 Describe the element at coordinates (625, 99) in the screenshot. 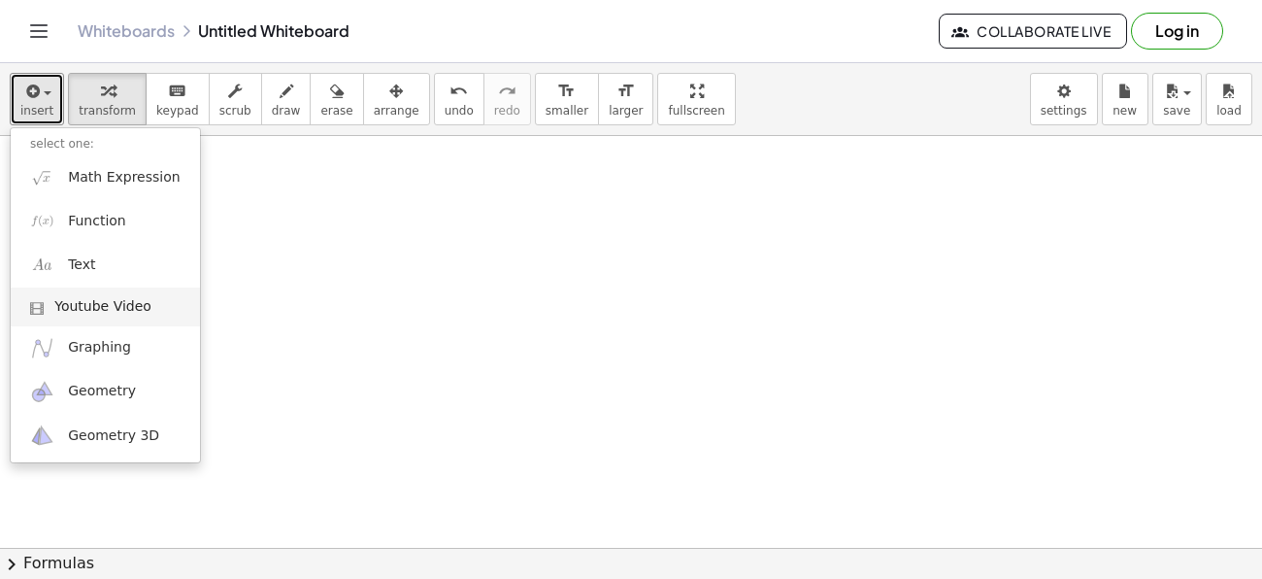

I see `button: format_sizelarger` at that location.